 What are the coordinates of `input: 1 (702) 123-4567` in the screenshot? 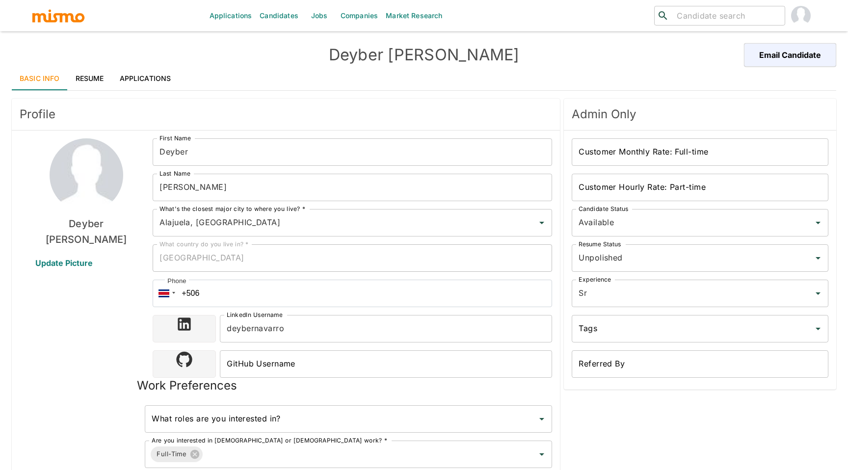 It's located at (352, 293).